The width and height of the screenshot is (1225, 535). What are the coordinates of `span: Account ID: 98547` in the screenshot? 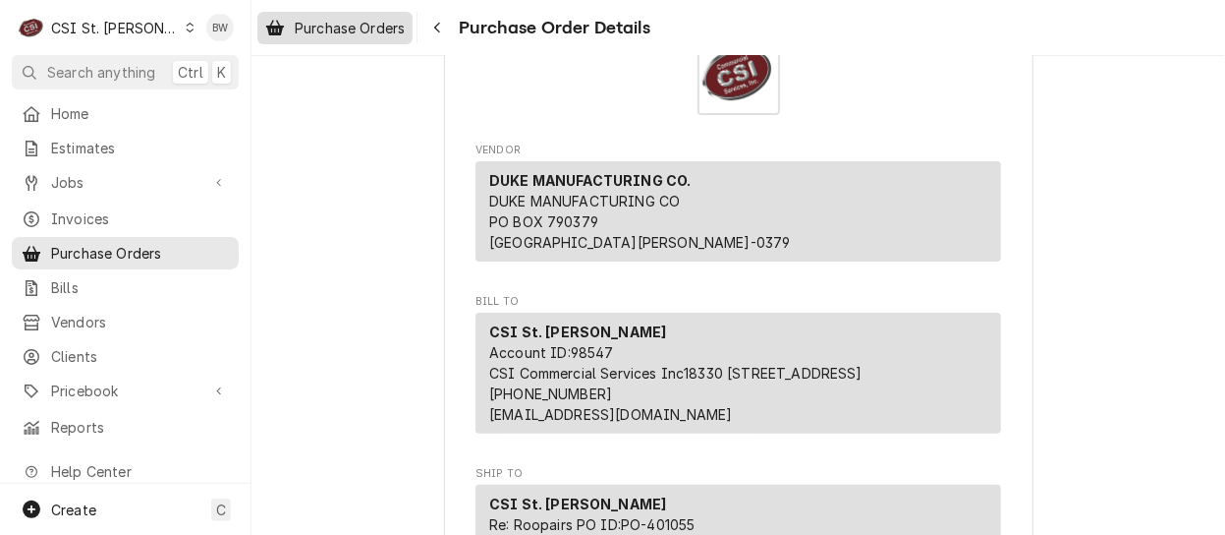 It's located at (551, 352).